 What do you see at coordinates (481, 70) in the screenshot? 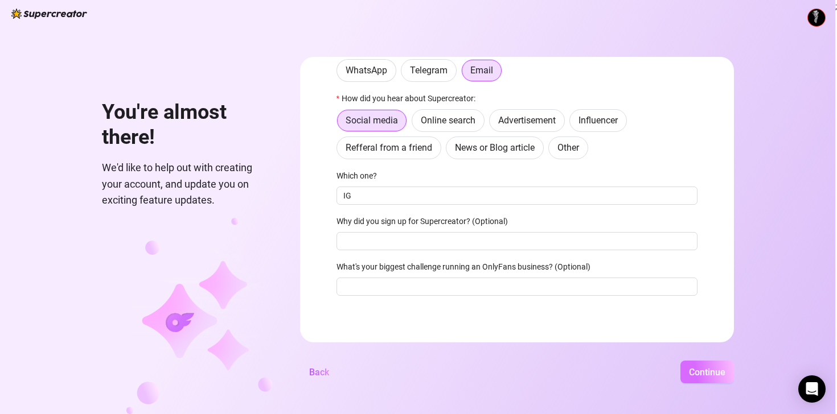
I see `span: Email` at bounding box center [481, 70].